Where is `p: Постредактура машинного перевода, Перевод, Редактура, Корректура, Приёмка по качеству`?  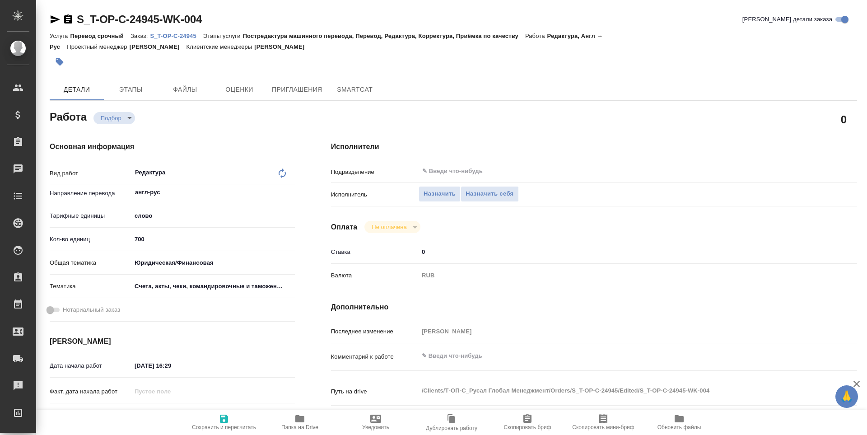
p: Постредактура машинного перевода, Перевод, Редактура, Корректура, Приёмка по качеству is located at coordinates (384, 36).